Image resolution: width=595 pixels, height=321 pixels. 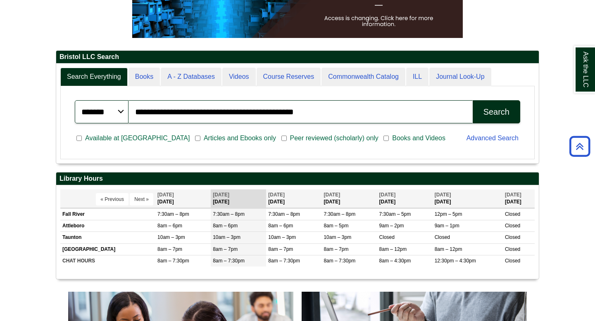 What do you see at coordinates (580, 146) in the screenshot?
I see `a: Back to Top` at bounding box center [580, 146].